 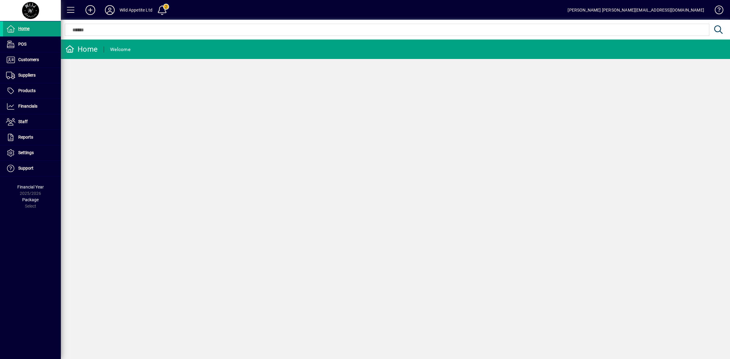 I want to click on div: Wild Appetite Ltd, so click(x=136, y=10).